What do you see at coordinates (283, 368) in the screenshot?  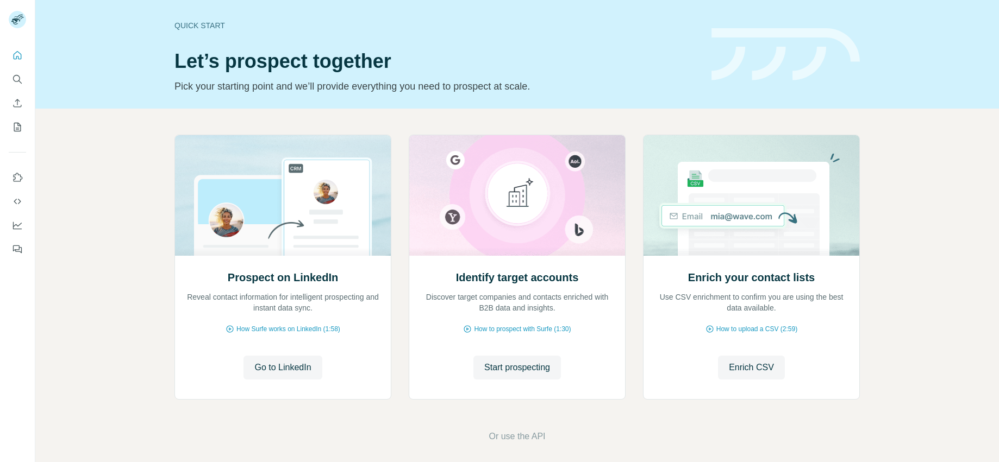 I see `button: Go to LinkedIn` at bounding box center [283, 368].